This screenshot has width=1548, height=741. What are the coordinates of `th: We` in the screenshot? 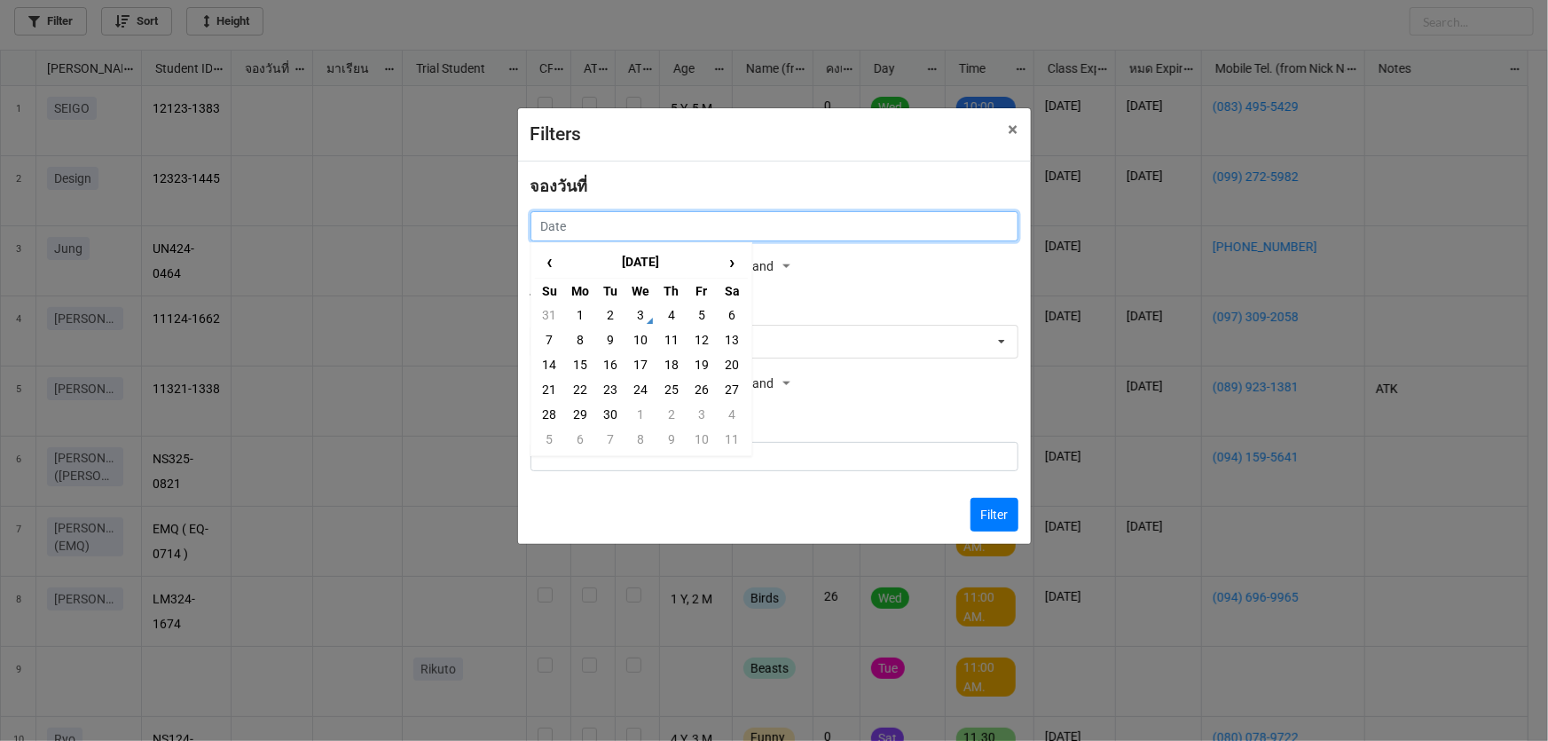 It's located at (641, 290).